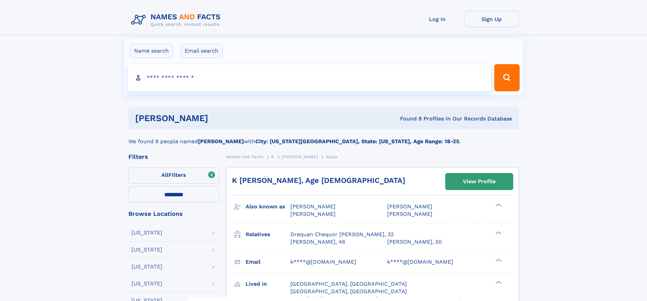 The image size is (647, 301). What do you see at coordinates (492, 19) in the screenshot?
I see `a: Sign Up` at bounding box center [492, 19].